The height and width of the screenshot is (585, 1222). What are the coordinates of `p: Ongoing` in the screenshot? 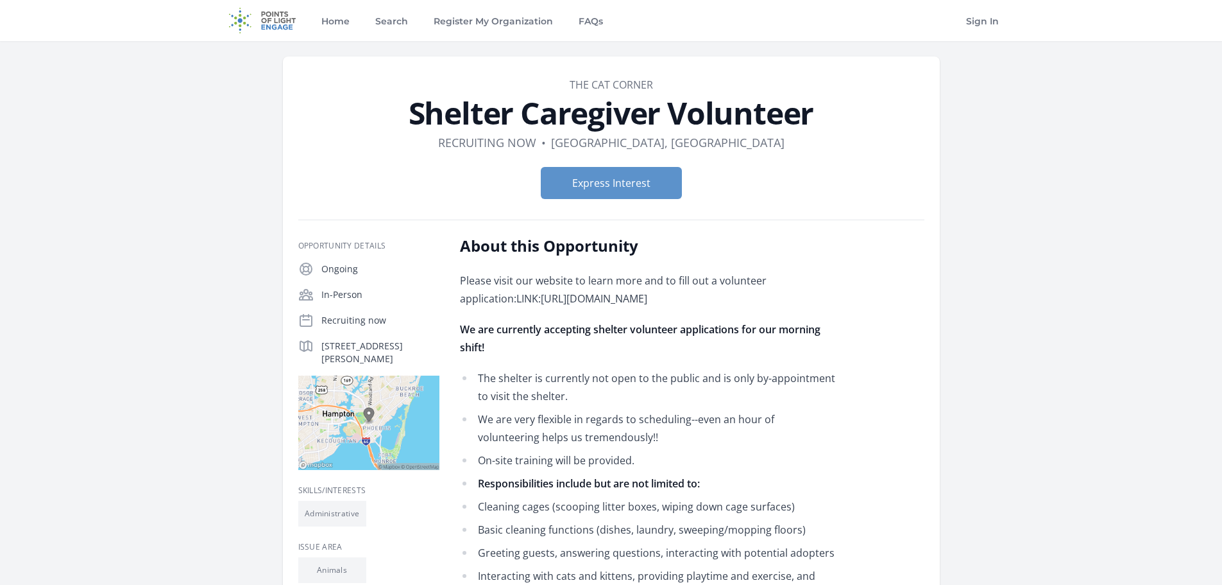 It's located at (380, 269).